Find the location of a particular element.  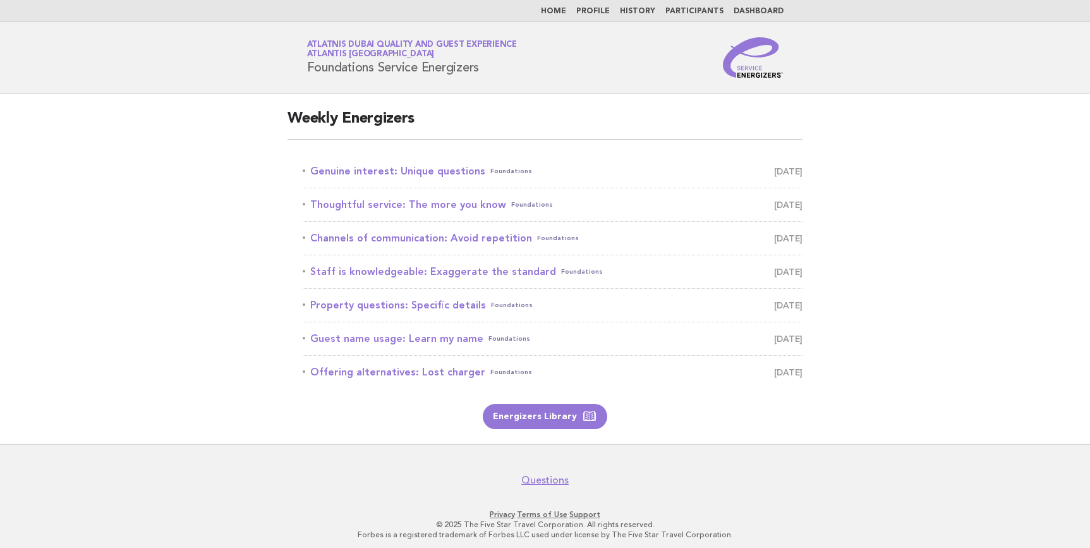

a: Profile is located at coordinates (593, 11).